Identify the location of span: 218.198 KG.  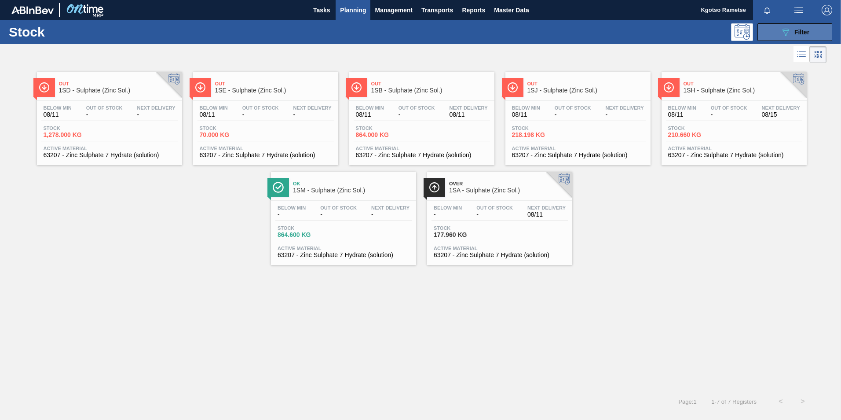
(543, 135).